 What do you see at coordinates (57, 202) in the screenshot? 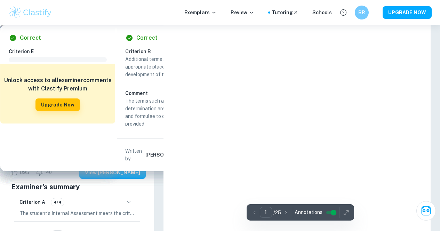
I see `span: 4/4` at bounding box center [57, 202].